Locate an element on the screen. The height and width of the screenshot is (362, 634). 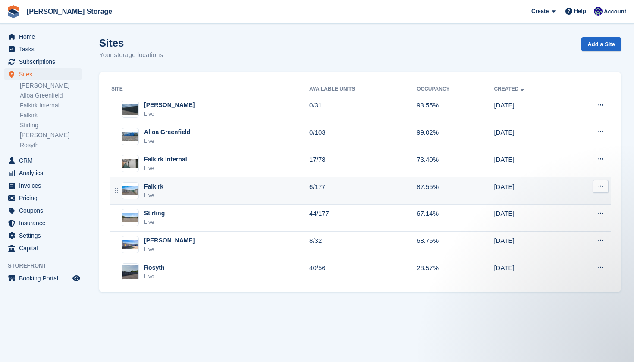
div: Stirling is located at coordinates (154, 213).